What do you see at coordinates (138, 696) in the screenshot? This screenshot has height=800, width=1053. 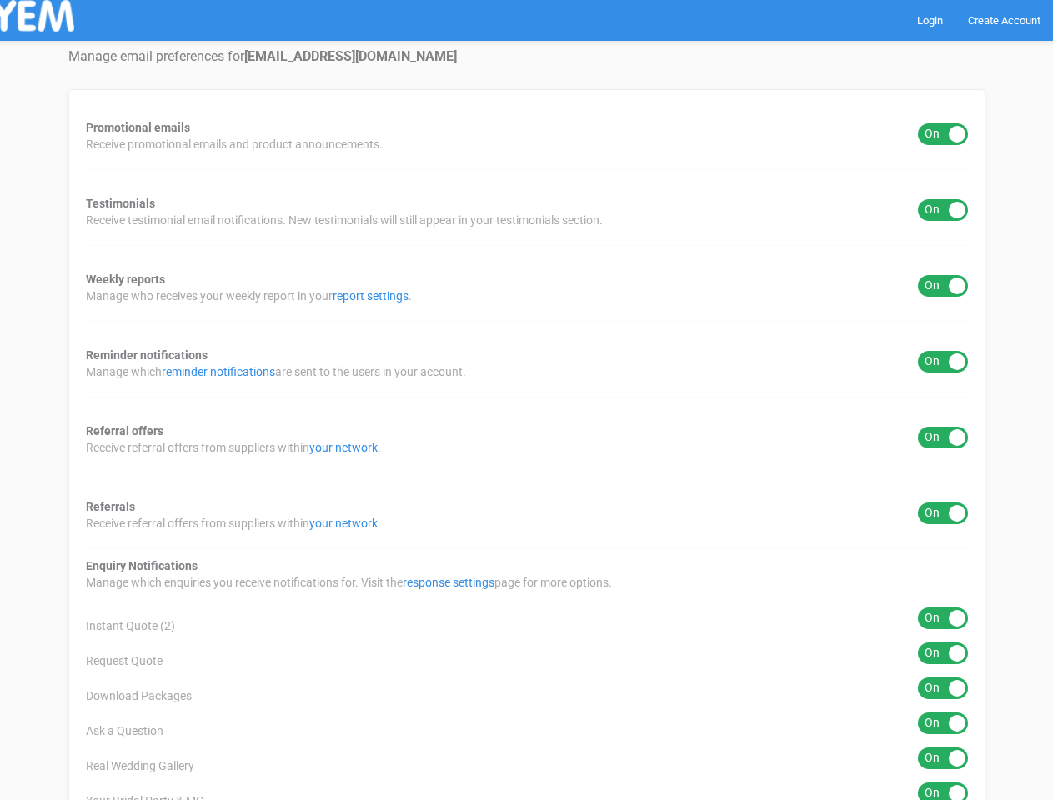 I see `span: Download Packages` at bounding box center [138, 696].